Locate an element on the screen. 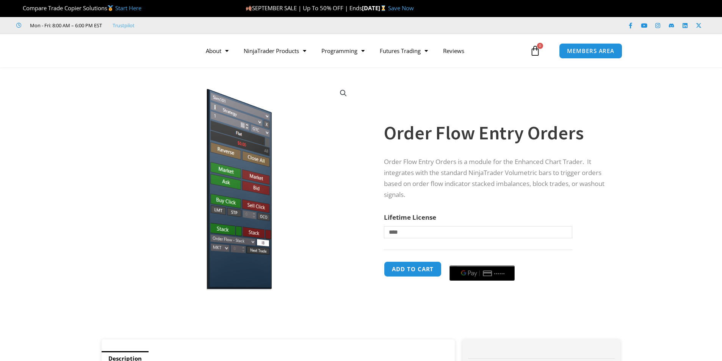 This screenshot has width=722, height=361. label: Lifetime License is located at coordinates (410, 217).